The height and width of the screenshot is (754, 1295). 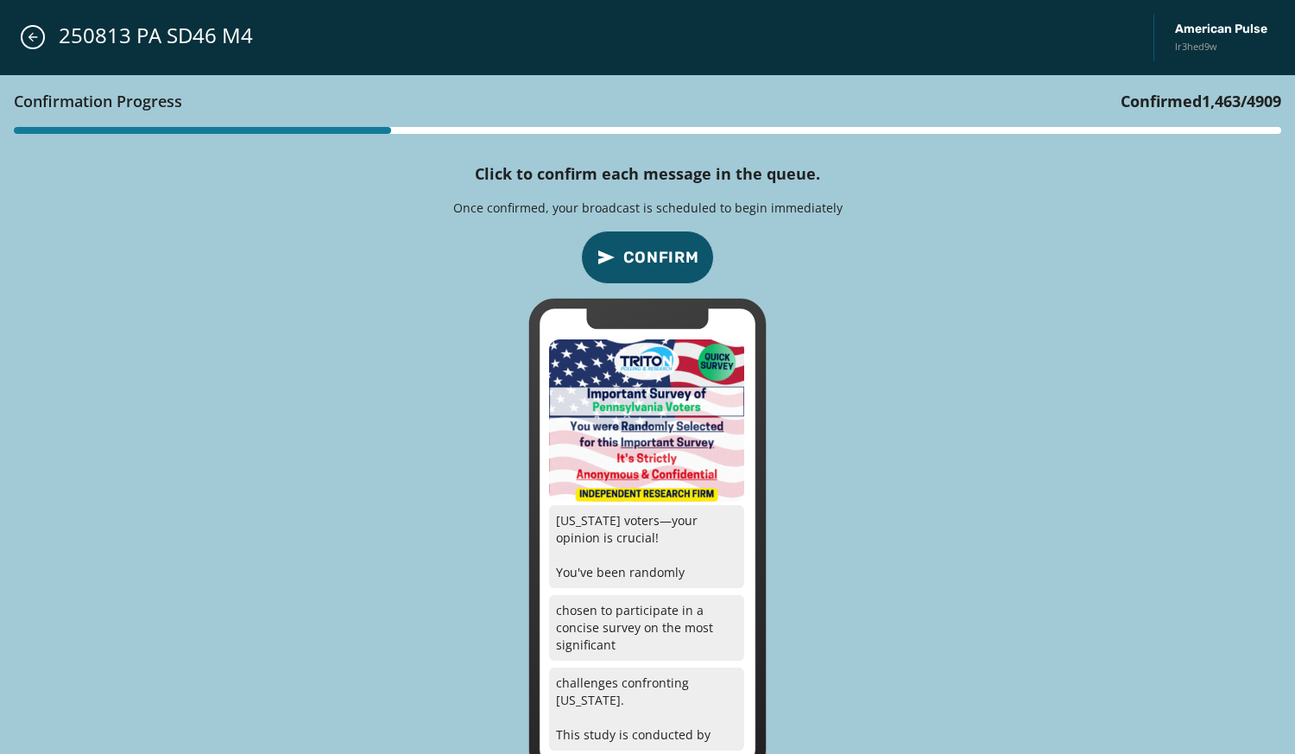 I want to click on span: American Pulse, so click(x=1220, y=29).